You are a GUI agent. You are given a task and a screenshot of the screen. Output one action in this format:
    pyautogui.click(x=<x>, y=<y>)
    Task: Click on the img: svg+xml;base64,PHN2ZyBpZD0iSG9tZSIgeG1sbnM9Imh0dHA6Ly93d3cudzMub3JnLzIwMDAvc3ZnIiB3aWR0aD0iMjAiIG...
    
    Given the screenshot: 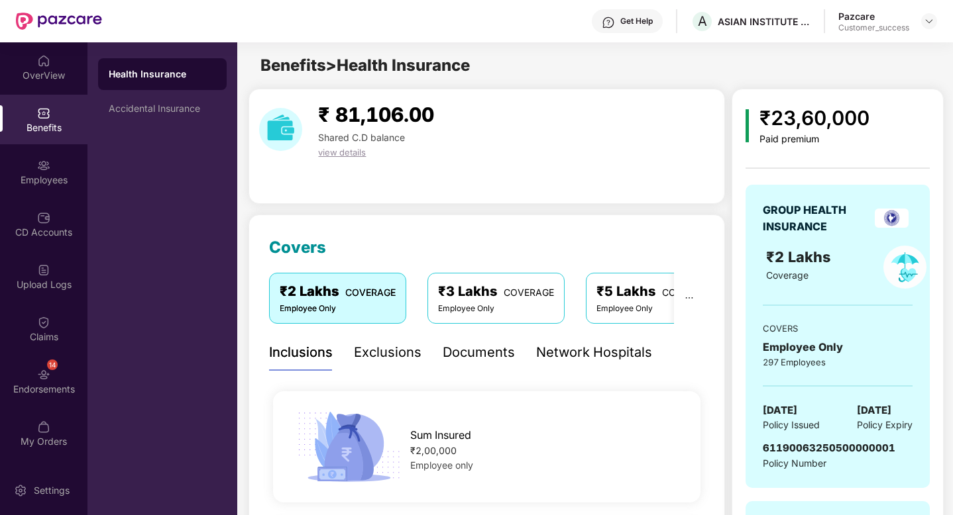 What is the action you would take?
    pyautogui.click(x=44, y=61)
    